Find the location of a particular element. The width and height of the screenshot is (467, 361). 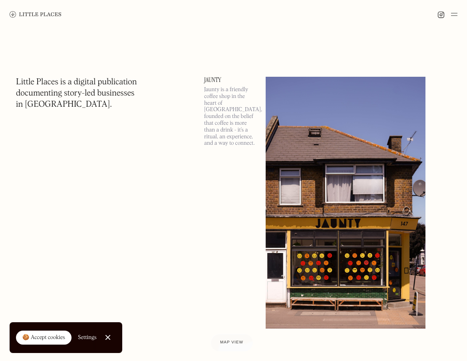

div: Close Cookie Popup is located at coordinates (107, 337).